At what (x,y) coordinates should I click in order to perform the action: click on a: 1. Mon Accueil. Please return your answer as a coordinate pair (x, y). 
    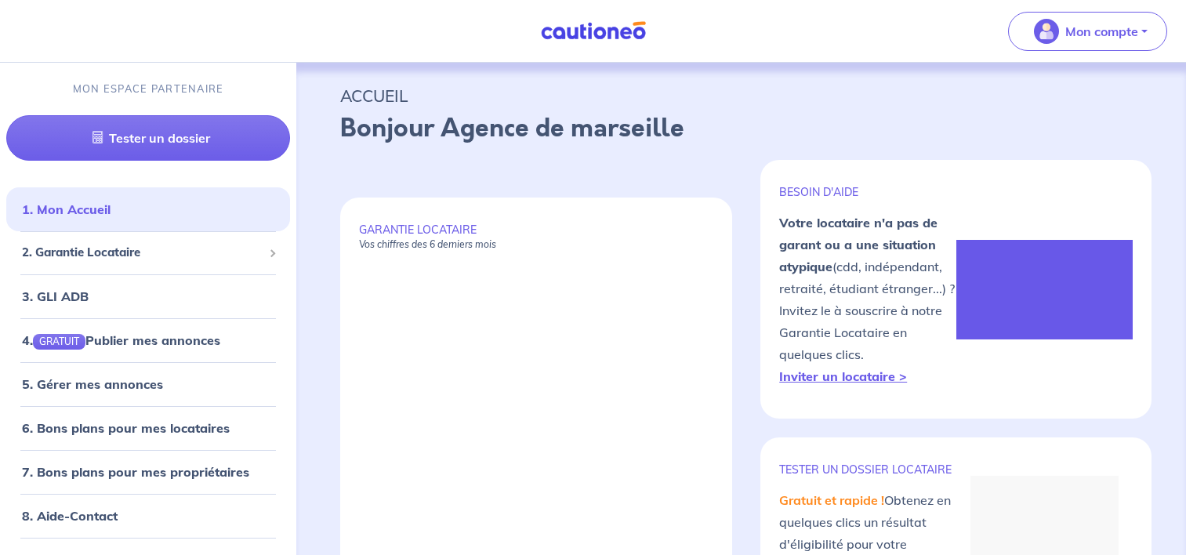
    Looking at the image, I should click on (66, 209).